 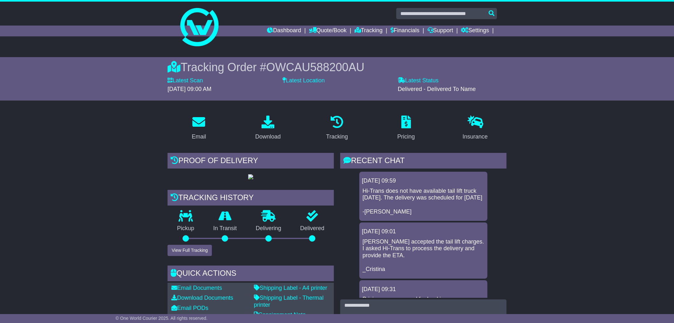 I want to click on span: © One World Courier 2025. All rights reserved., so click(x=162, y=318).